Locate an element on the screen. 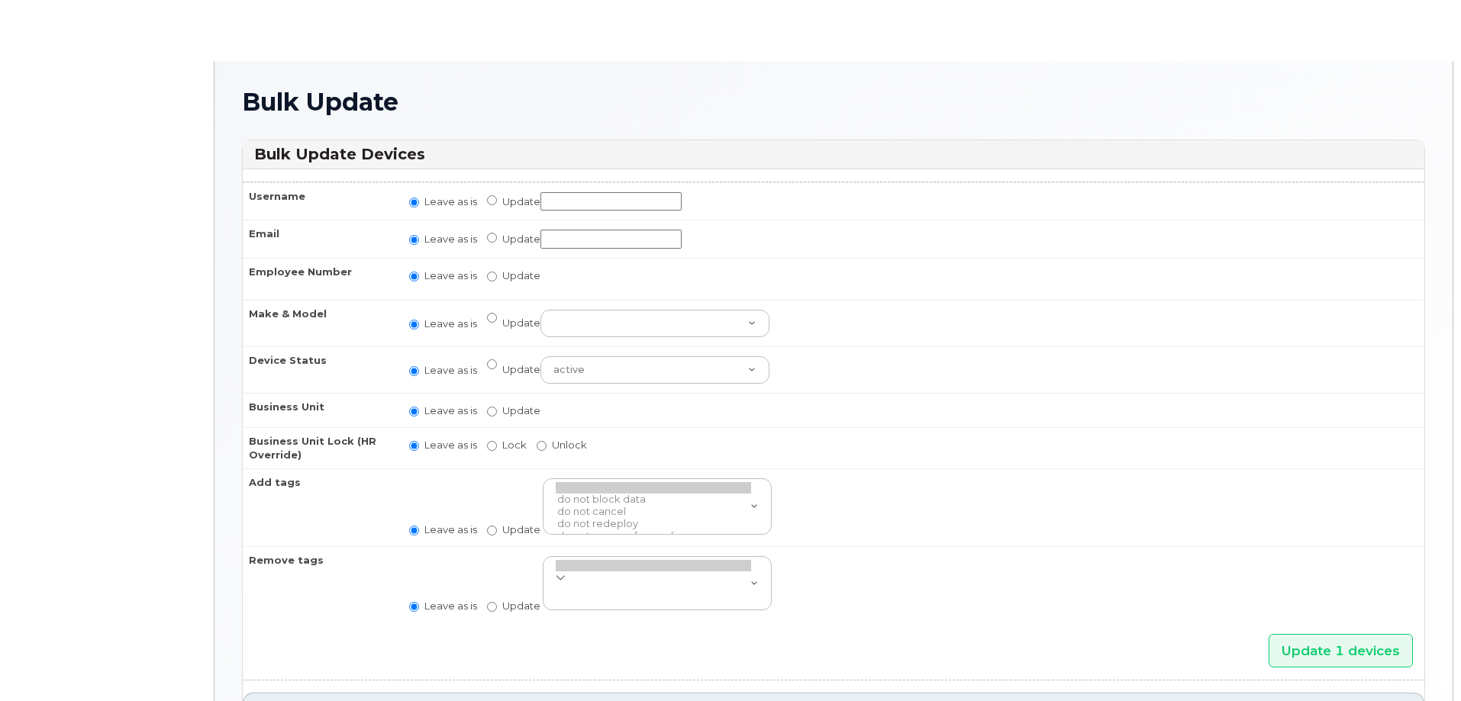  th: Add tags is located at coordinates (319, 508).